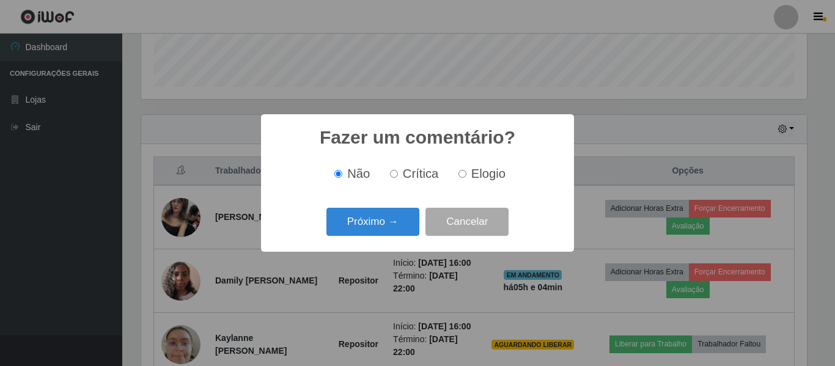  Describe the element at coordinates (467, 222) in the screenshot. I see `button: Cancelar` at that location.